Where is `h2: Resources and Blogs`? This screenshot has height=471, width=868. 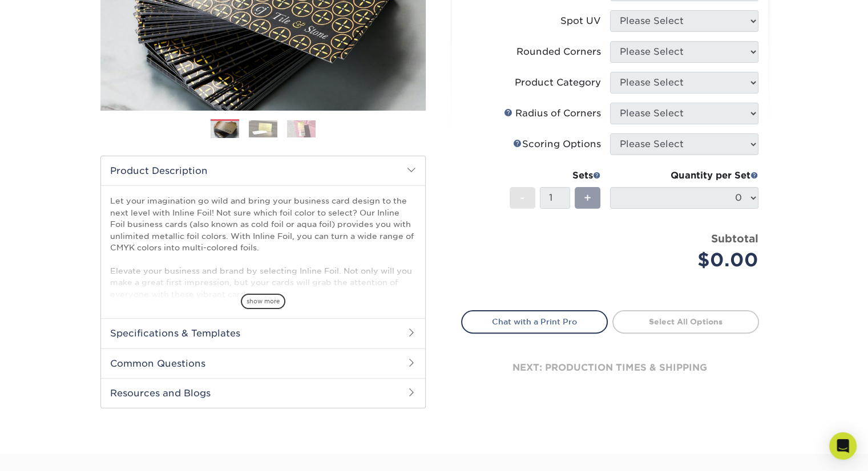
h2: Resources and Blogs is located at coordinates (263, 393).